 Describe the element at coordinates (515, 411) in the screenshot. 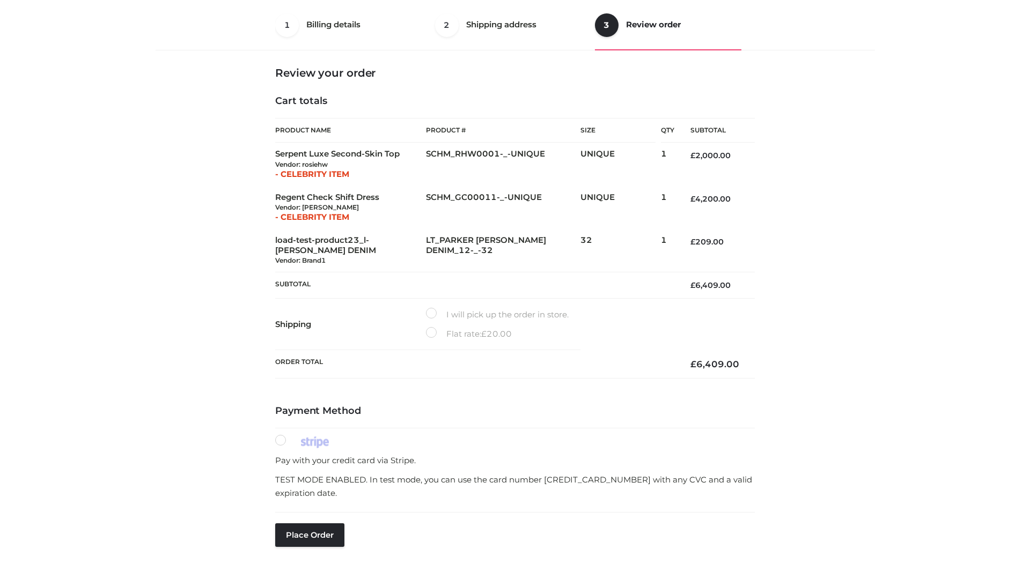

I see `h4: Payment Method` at that location.